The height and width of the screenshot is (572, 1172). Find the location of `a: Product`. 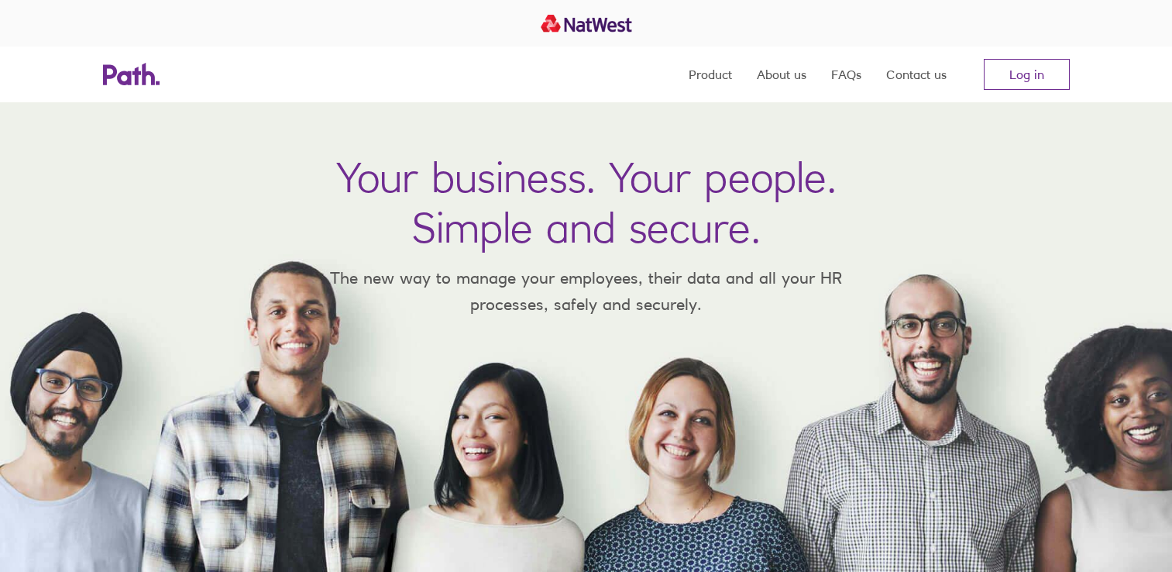

a: Product is located at coordinates (710, 74).